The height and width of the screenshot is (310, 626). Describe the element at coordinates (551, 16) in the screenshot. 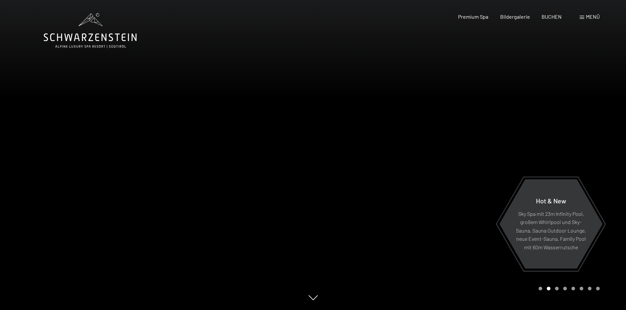

I see `span: BUCHEN` at that location.